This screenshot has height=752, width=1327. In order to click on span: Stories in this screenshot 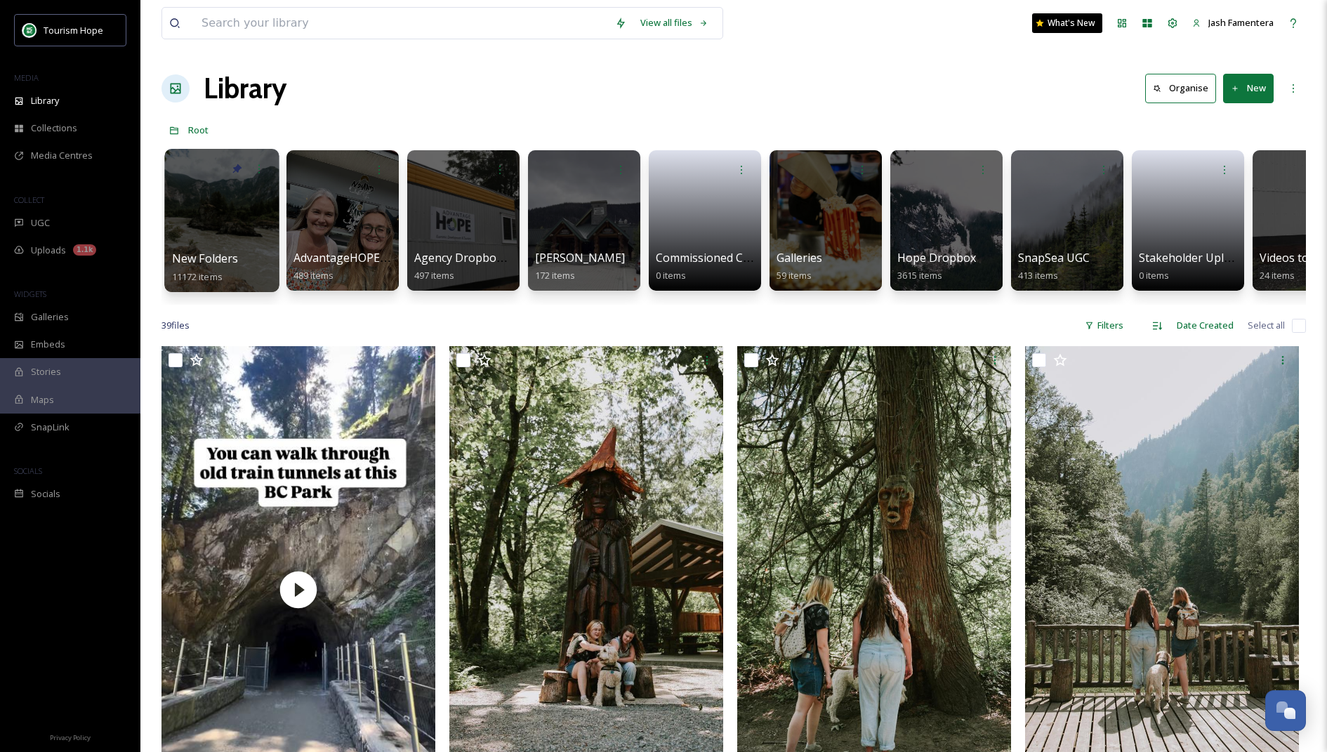, I will do `click(46, 371)`.